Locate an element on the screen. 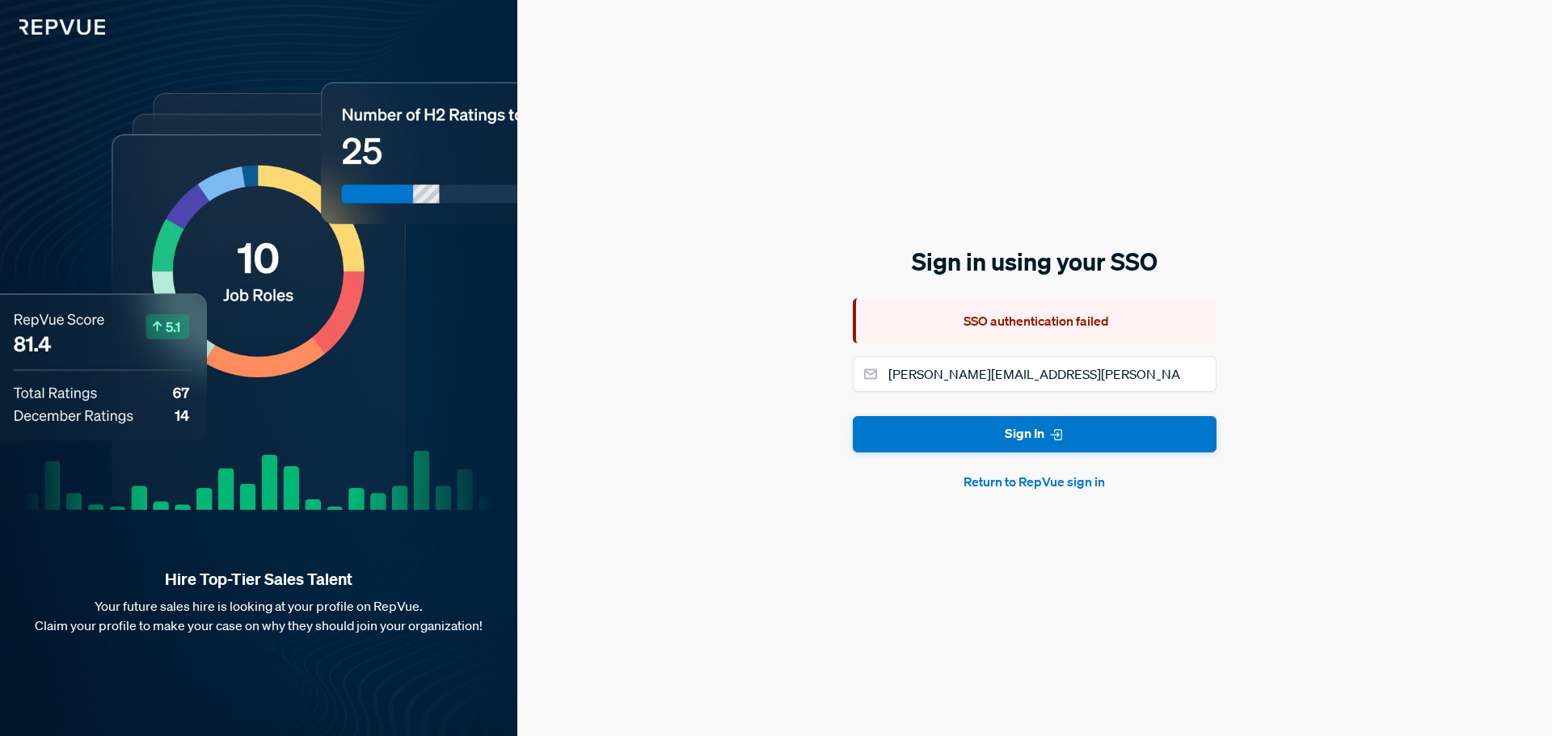 The image size is (1552, 736). h5: Sign in using your SSO is located at coordinates (1035, 262).